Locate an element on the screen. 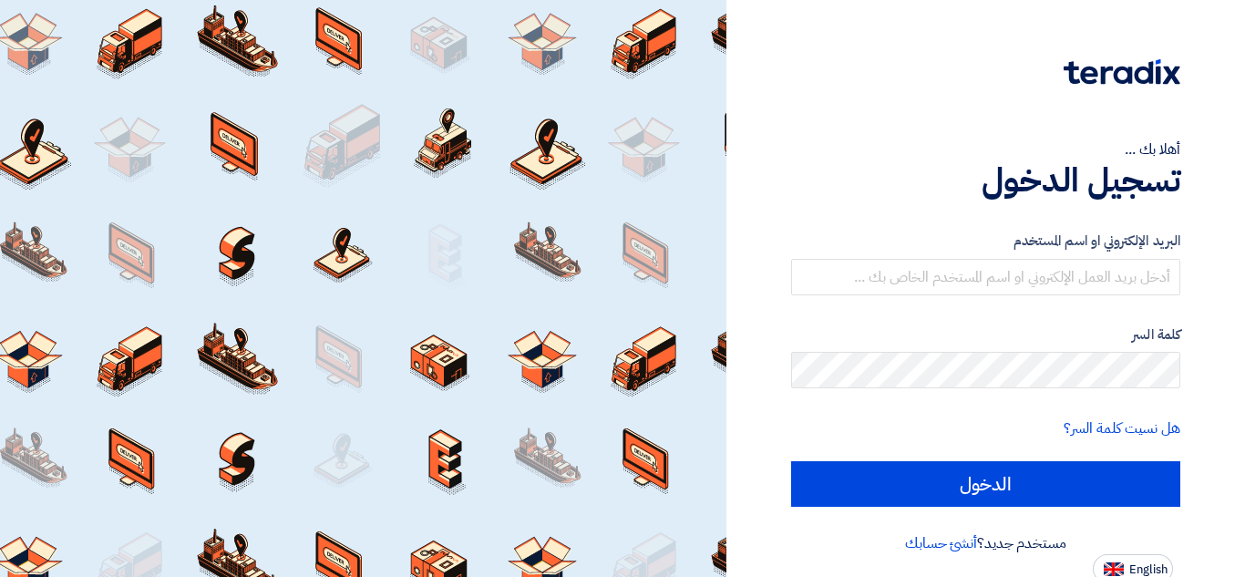 Image resolution: width=1245 pixels, height=577 pixels. a: أنشئ حسابك is located at coordinates (940, 543).